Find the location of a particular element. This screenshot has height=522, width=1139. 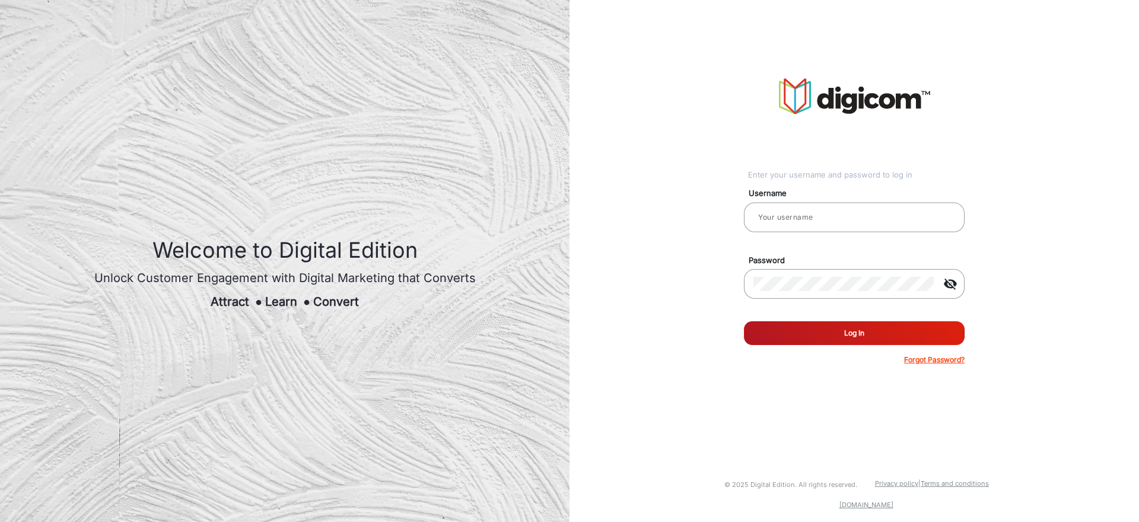

mat-icon: visibility_off is located at coordinates (951, 284).